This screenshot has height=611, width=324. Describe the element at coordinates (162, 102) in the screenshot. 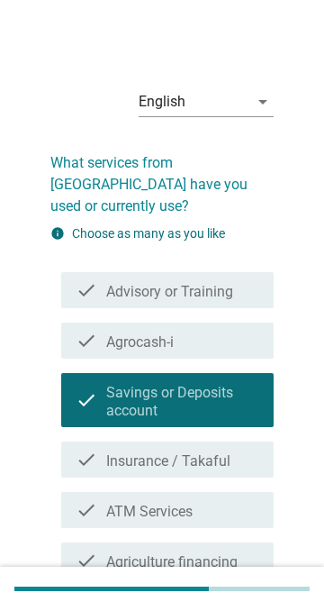

I see `div: English` at that location.